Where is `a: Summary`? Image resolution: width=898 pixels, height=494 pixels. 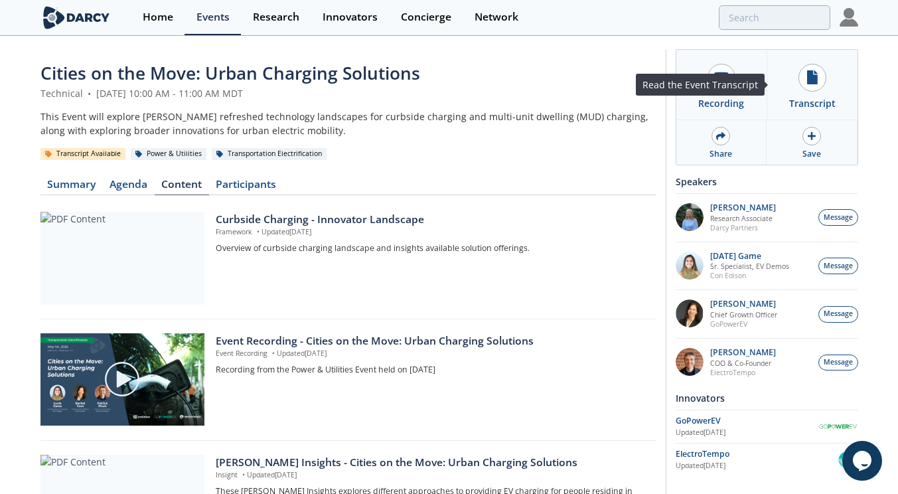
a: Summary is located at coordinates (72, 187).